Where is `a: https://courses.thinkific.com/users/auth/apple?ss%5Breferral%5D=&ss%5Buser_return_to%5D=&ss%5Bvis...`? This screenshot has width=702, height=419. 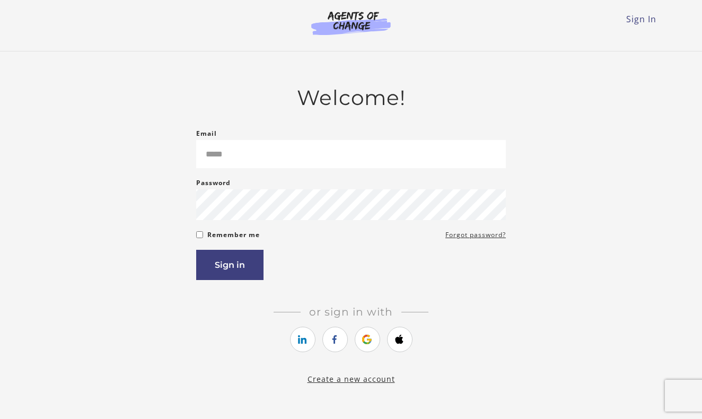
a: https://courses.thinkific.com/users/auth/apple?ss%5Breferral%5D=&ss%5Buser_return_to%5D=&ss%5Bvis... is located at coordinates (400, 339).